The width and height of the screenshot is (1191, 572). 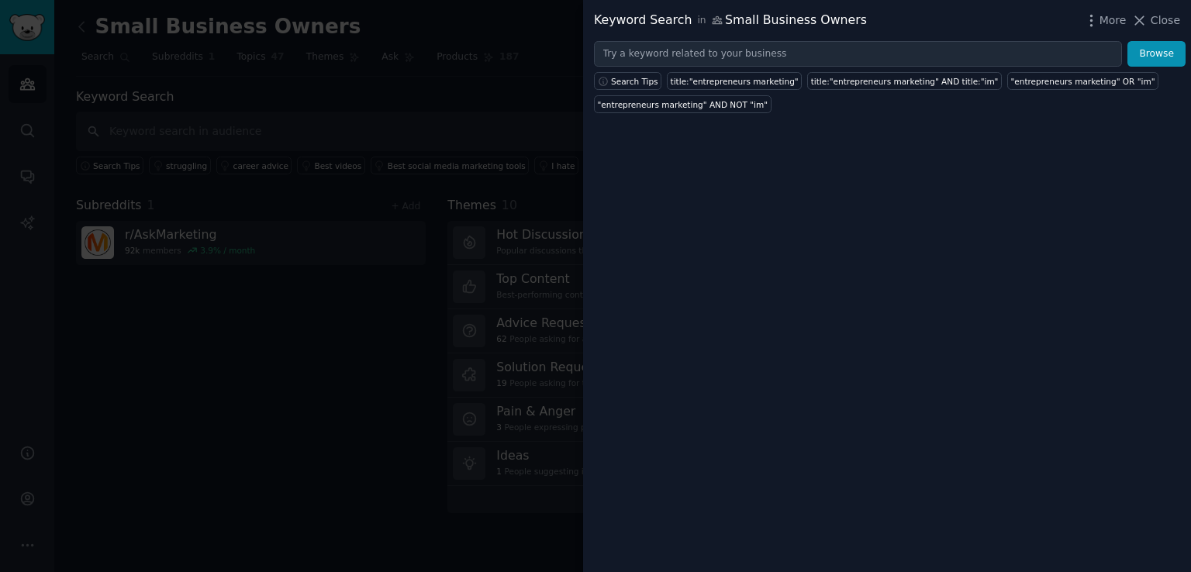 What do you see at coordinates (1082, 81) in the screenshot?
I see `a: "entrepreneurs marketing" OR "im"` at bounding box center [1082, 81].